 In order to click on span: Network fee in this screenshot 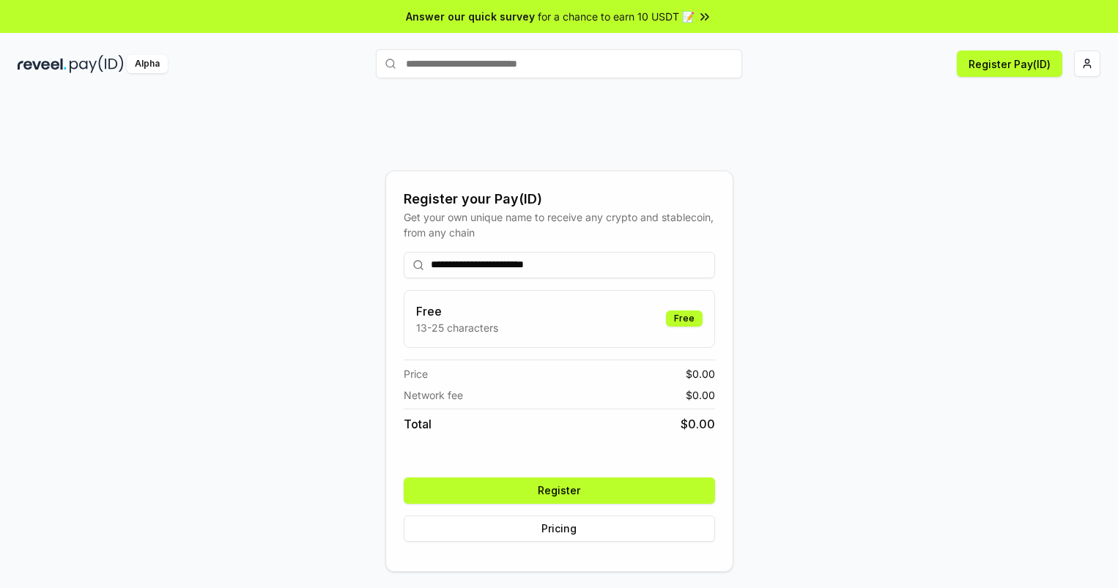, I will do `click(433, 395)`.